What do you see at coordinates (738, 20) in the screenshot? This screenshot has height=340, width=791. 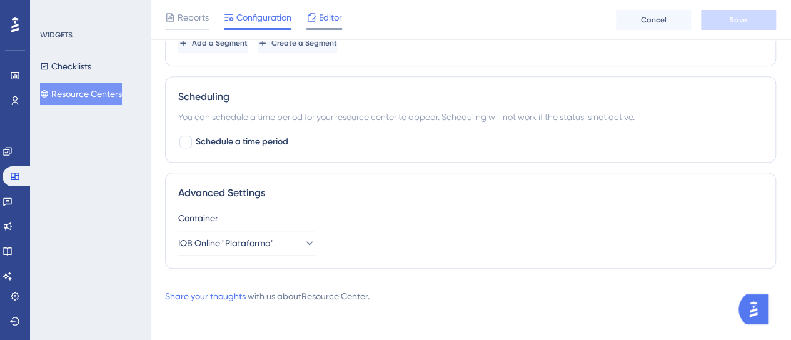 I see `button: Save` at bounding box center [738, 20].